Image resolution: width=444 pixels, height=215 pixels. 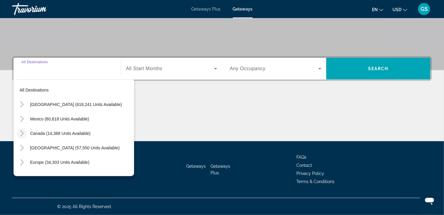 I want to click on span: Contact, so click(x=305, y=166).